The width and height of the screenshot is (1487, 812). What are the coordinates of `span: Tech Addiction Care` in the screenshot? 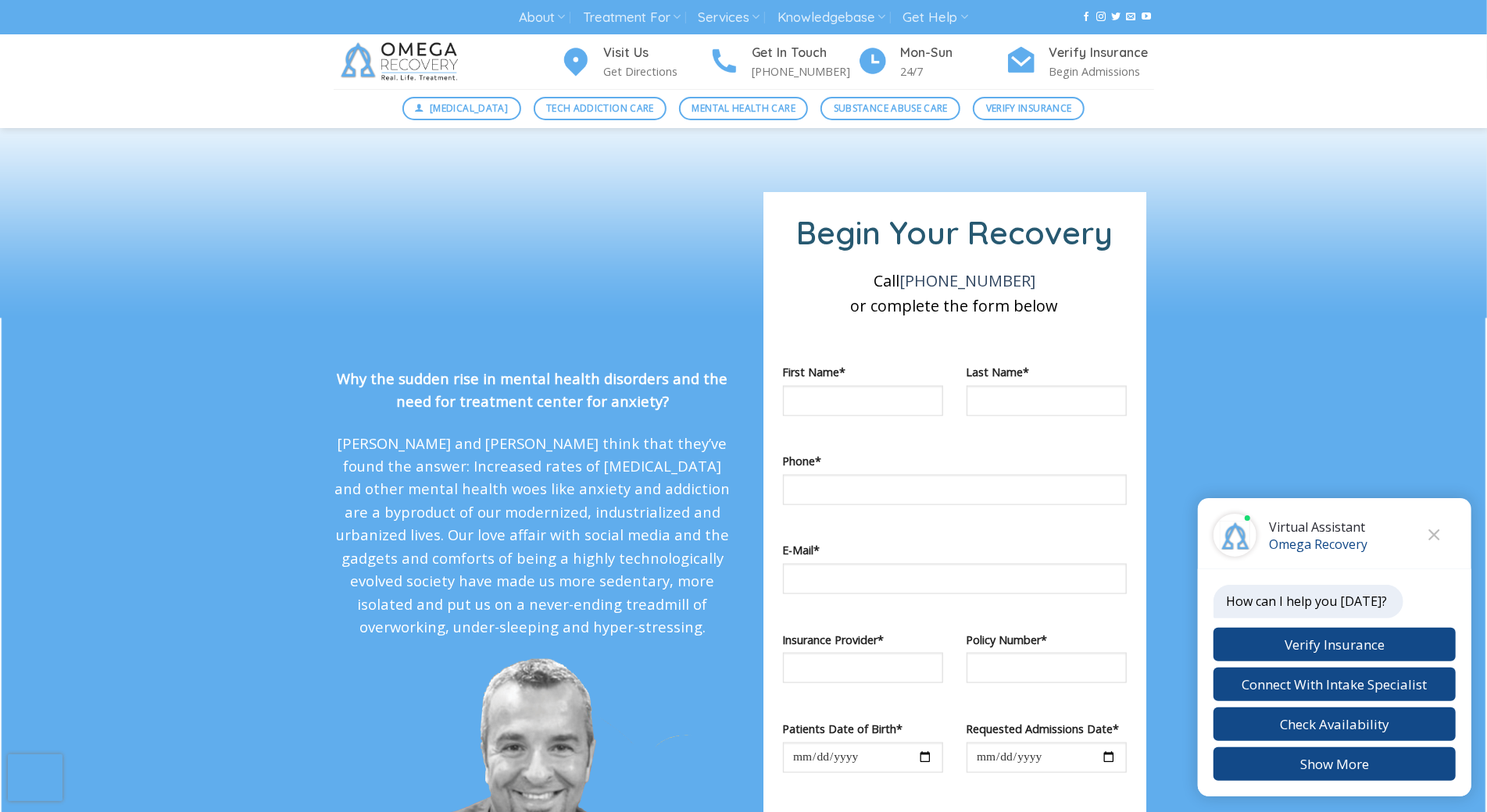 It's located at (600, 107).